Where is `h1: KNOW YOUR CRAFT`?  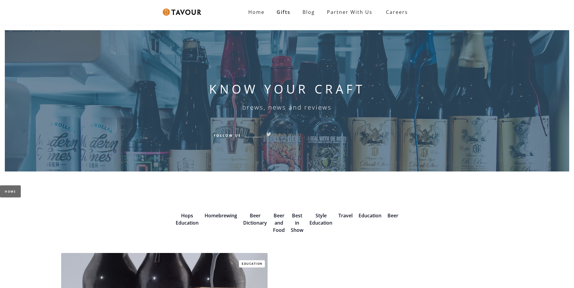 h1: KNOW YOUR CRAFT is located at coordinates (287, 89).